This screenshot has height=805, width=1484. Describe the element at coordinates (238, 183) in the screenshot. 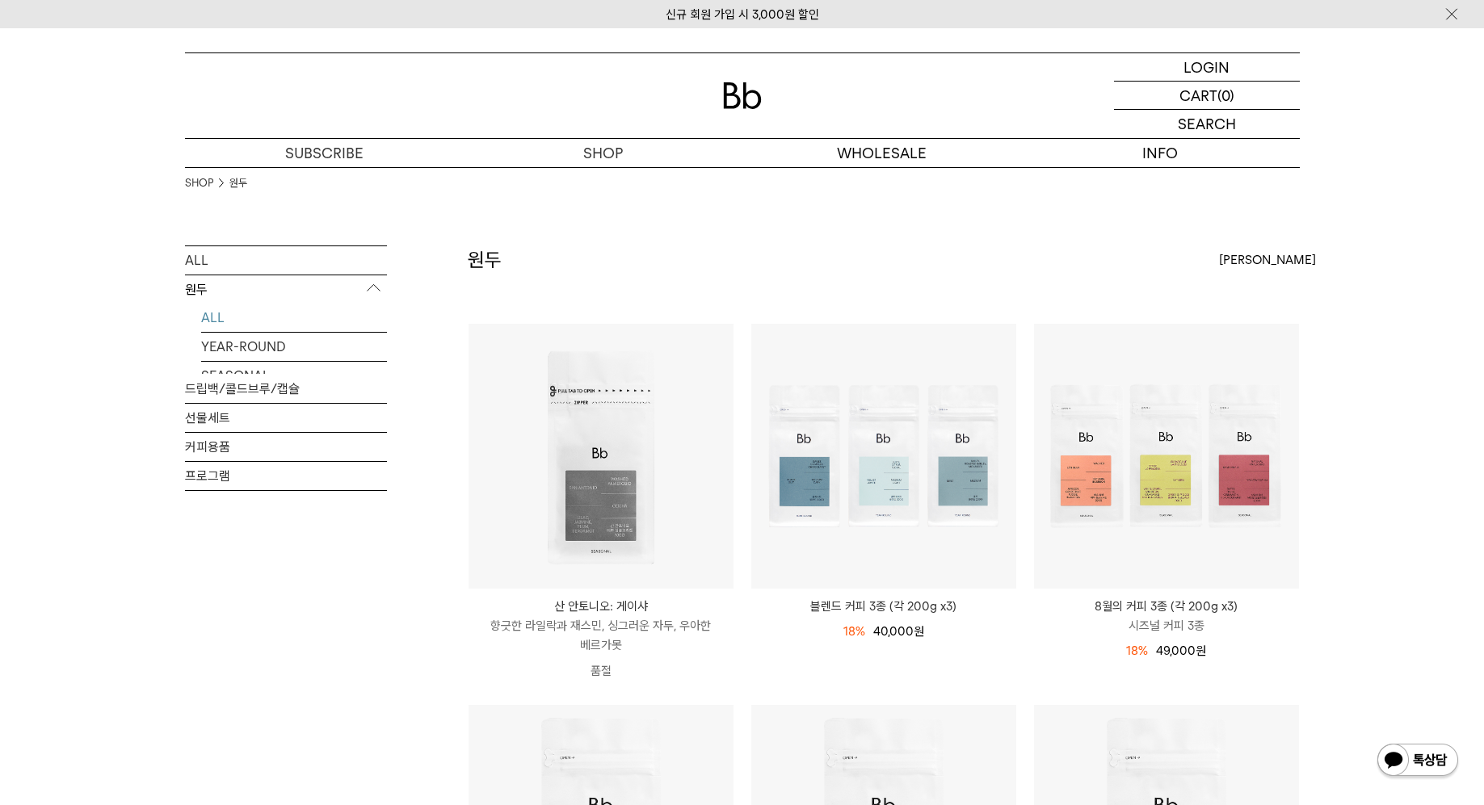

I see `a: 원두` at that location.